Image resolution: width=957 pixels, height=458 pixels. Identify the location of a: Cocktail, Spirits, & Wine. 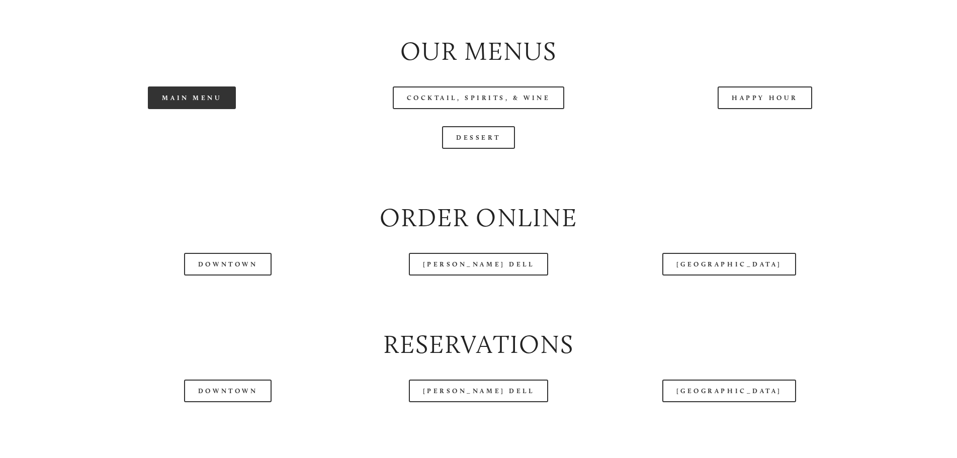
(479, 98).